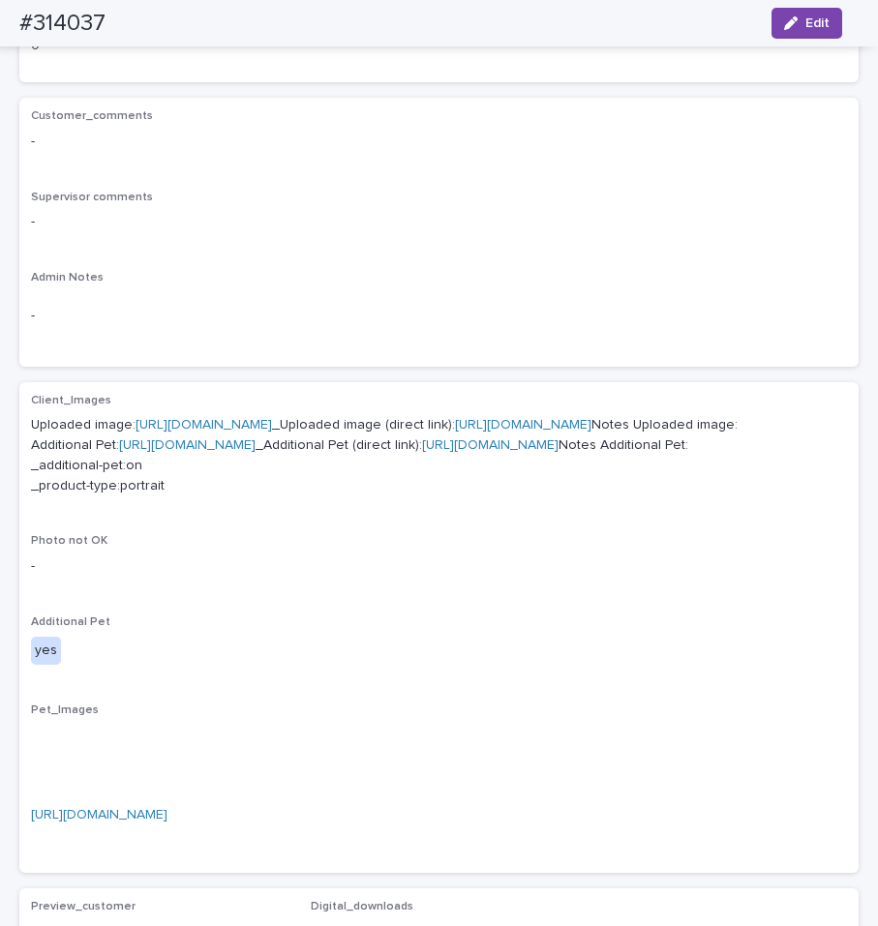 The width and height of the screenshot is (878, 926). Describe the element at coordinates (83, 907) in the screenshot. I see `span: Preview_customer` at that location.